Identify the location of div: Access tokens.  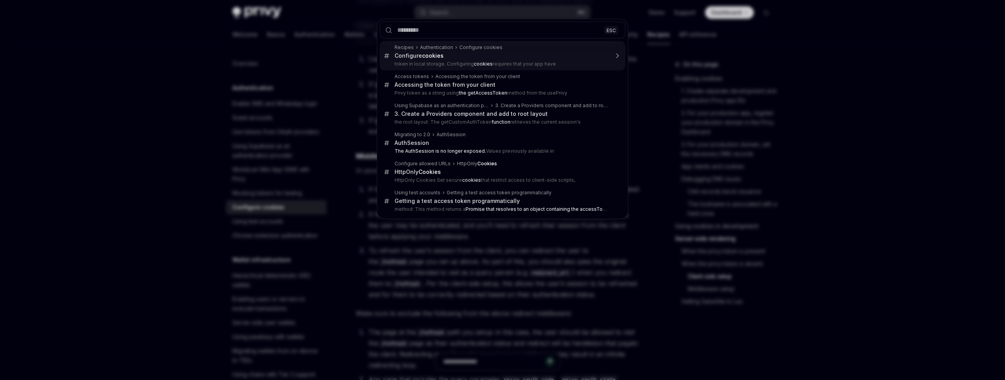
(412, 77).